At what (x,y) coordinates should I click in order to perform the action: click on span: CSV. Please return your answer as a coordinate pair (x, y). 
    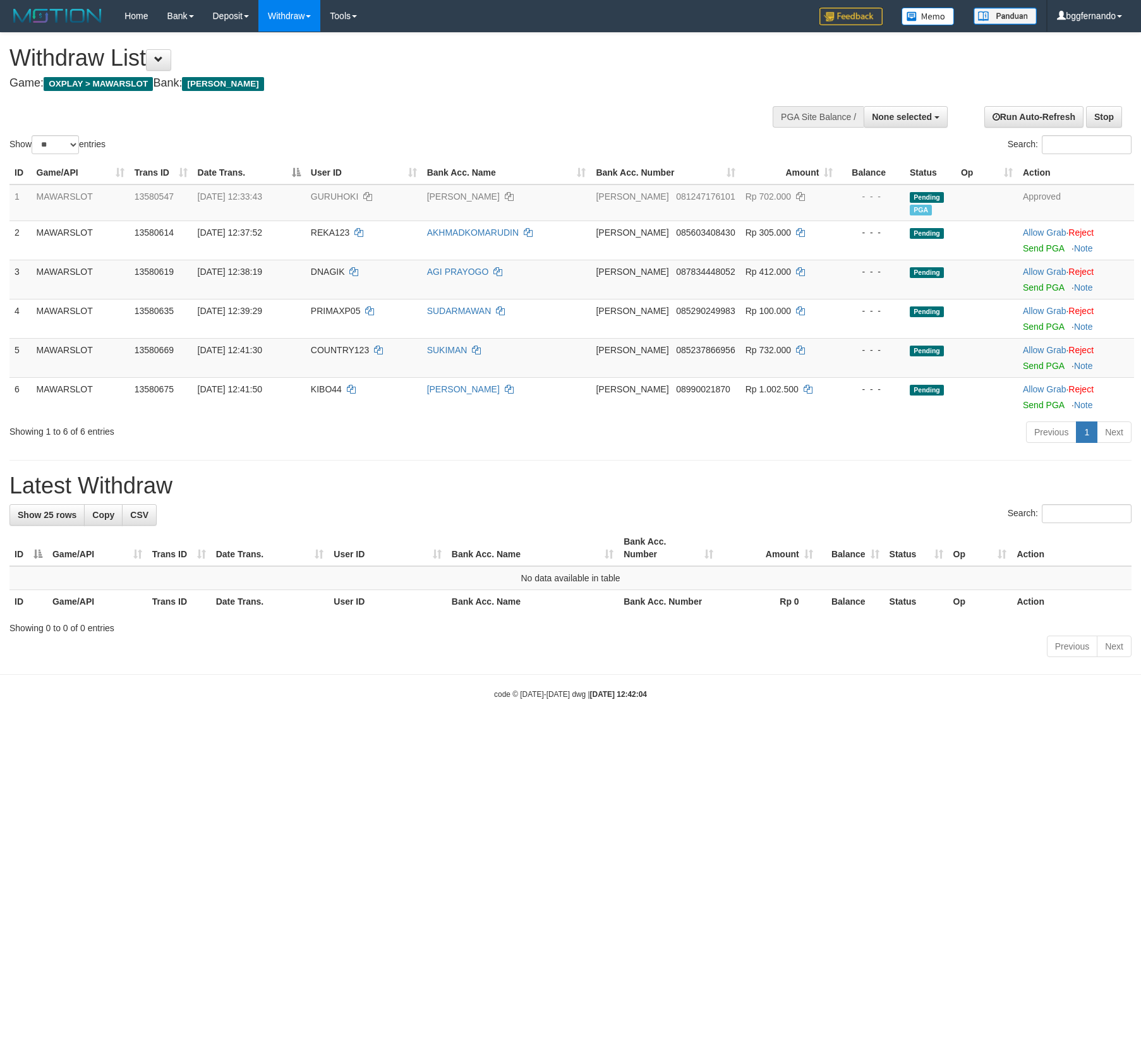
    Looking at the image, I should click on (139, 515).